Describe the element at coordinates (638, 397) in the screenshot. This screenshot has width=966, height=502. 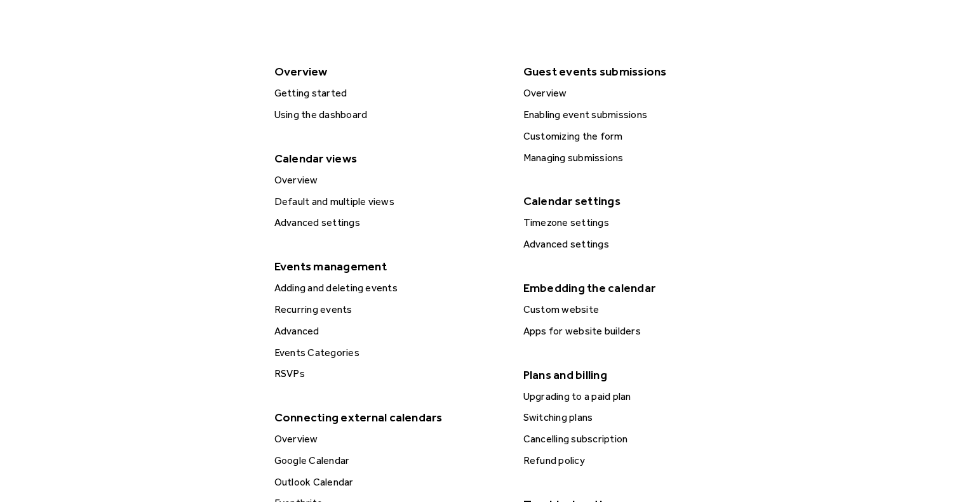
I see `div: Upgrading to a paid plan` at that location.